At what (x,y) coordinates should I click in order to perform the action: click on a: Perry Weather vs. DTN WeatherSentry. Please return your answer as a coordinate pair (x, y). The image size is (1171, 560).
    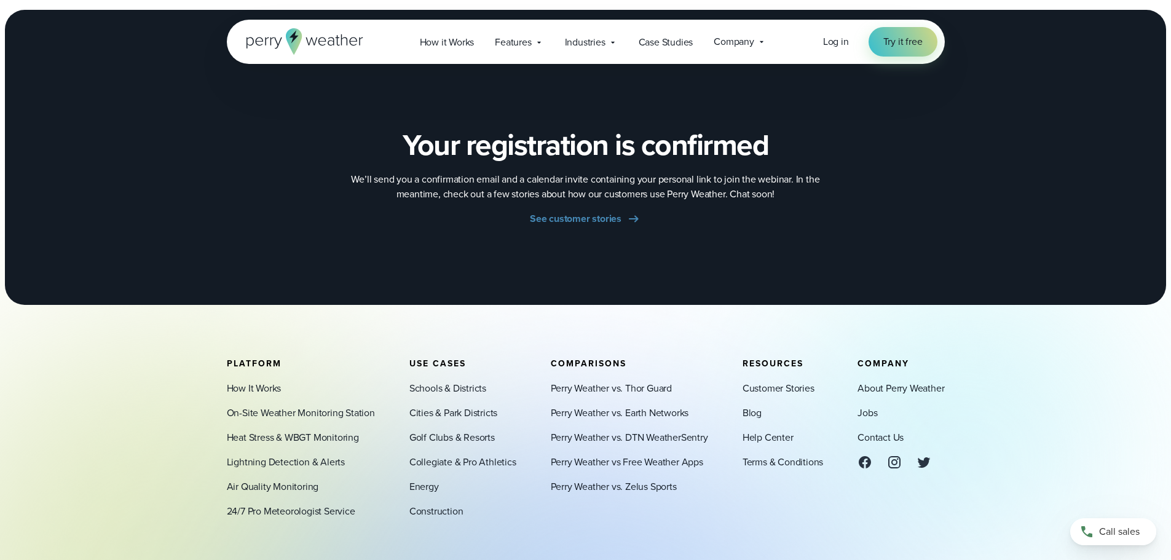
    Looking at the image, I should click on (630, 438).